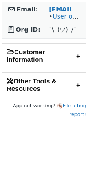 The image size is (88, 181). What do you see at coordinates (44, 56) in the screenshot?
I see `h2: Customer Information` at bounding box center [44, 56].